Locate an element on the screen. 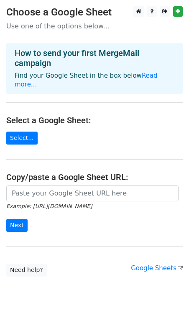  a: Read more... is located at coordinates (86, 80).